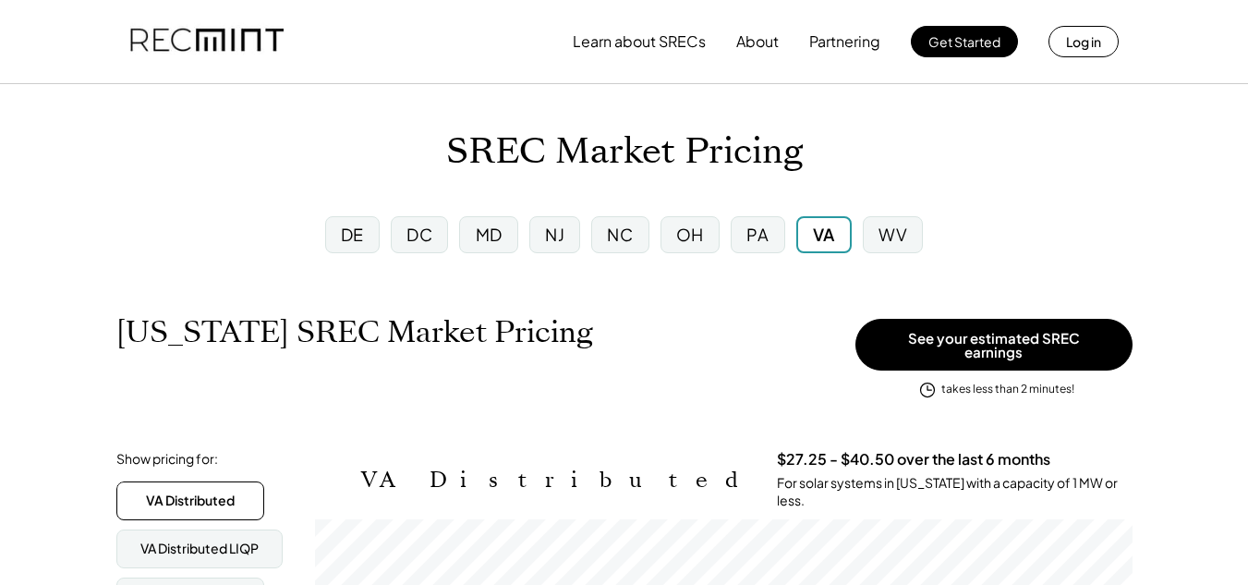 The width and height of the screenshot is (1248, 585). I want to click on div: DC, so click(419, 234).